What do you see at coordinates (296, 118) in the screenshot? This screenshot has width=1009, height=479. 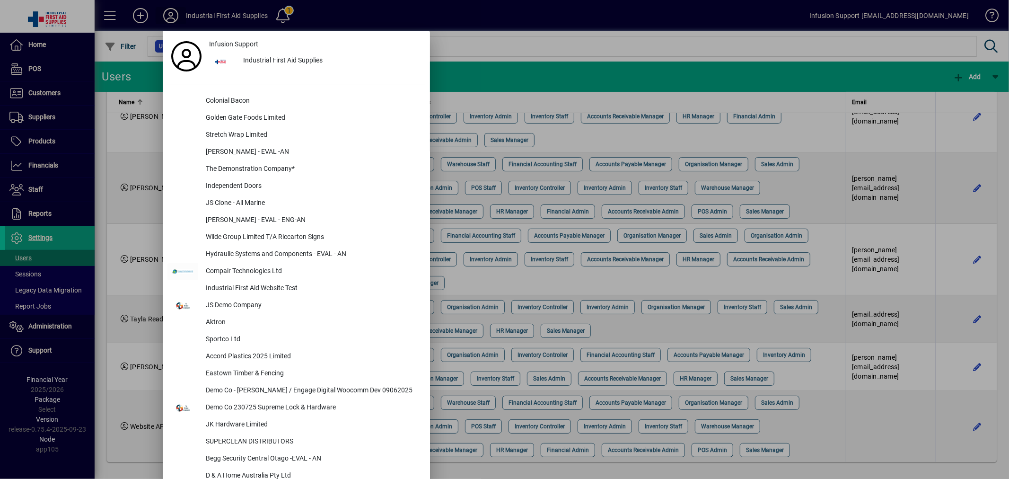 I see `button: Golden Gate Foods Limited` at bounding box center [296, 118].